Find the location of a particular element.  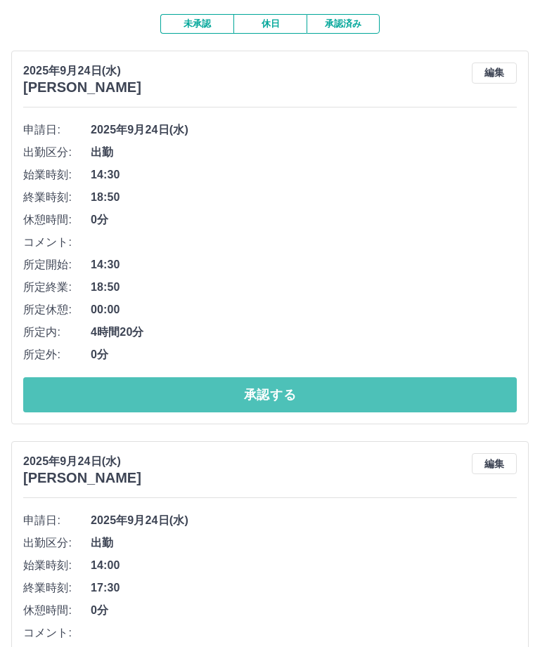

span: 休憩時間: is located at coordinates (57, 220).